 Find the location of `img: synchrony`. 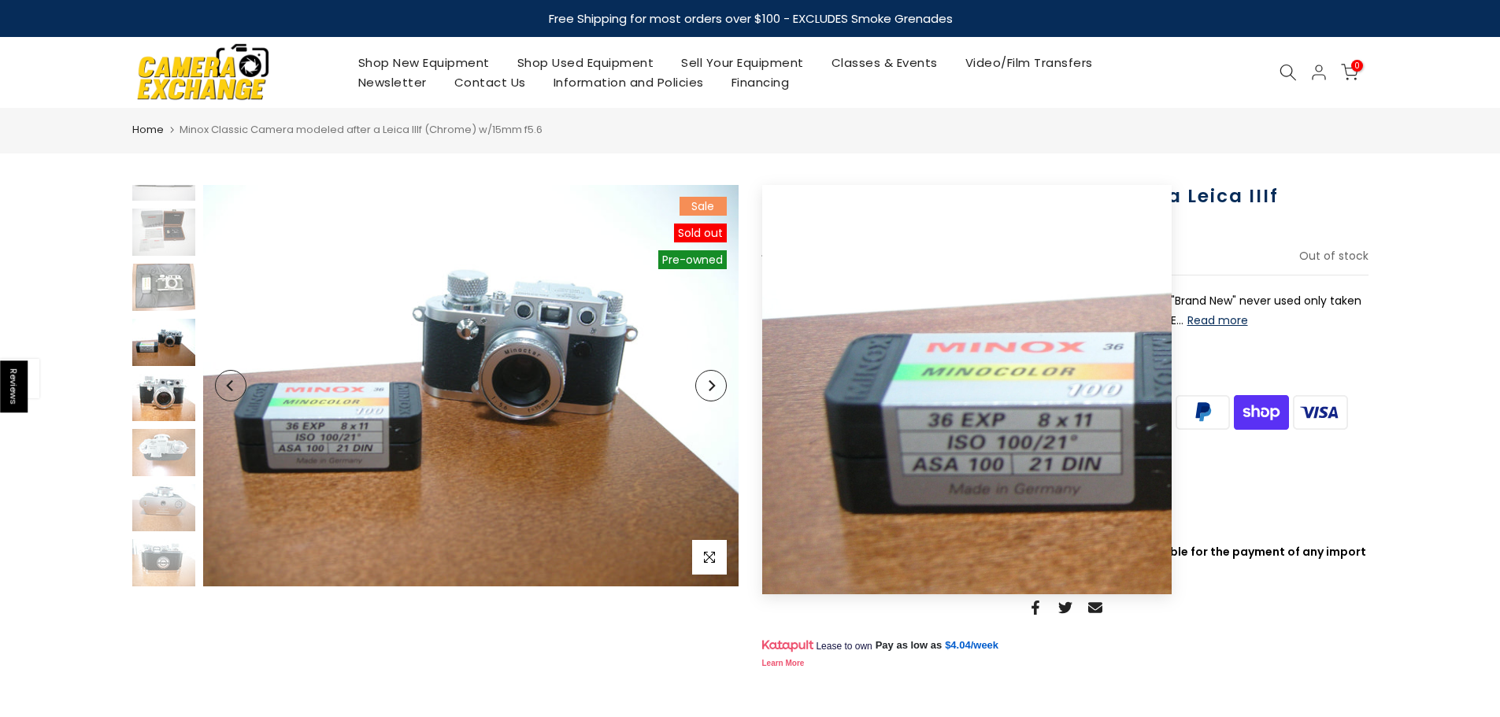

img: synchrony is located at coordinates (791, 413).